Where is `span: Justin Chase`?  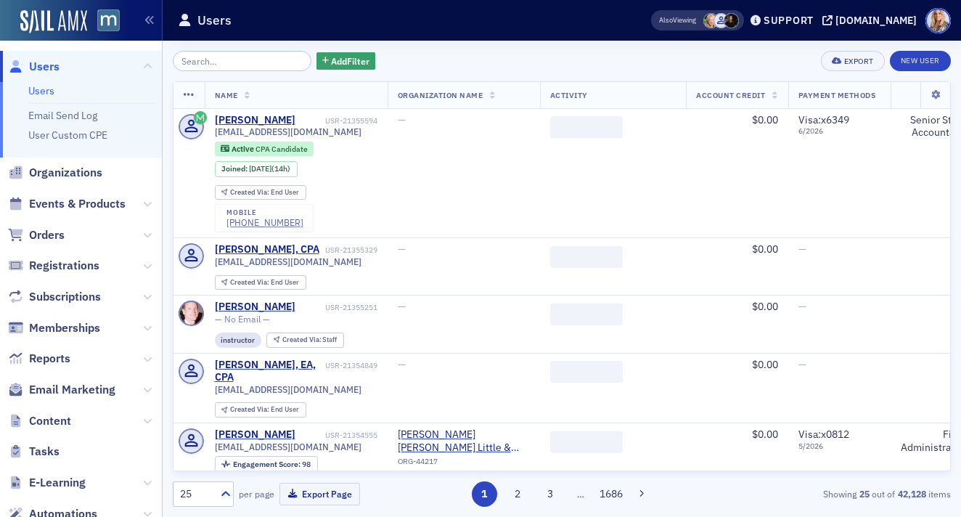 span: Justin Chase is located at coordinates (721, 20).